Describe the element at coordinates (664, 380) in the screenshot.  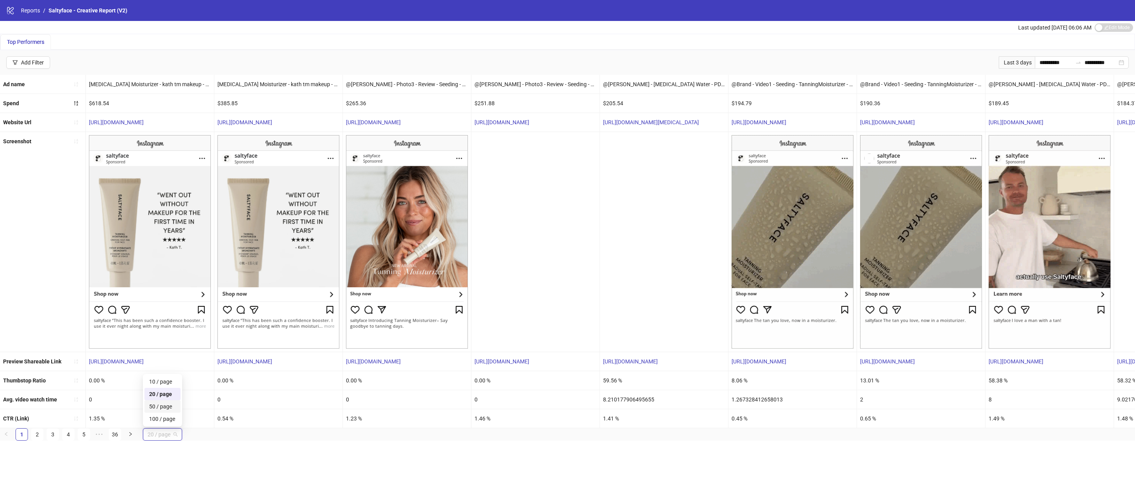
I see `div: 59.56 %` at that location.